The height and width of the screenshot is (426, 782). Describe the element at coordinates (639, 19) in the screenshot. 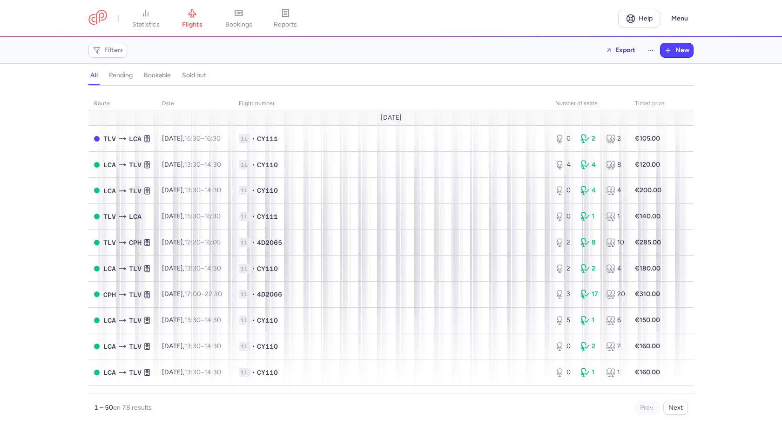

I see `a: Help` at that location.